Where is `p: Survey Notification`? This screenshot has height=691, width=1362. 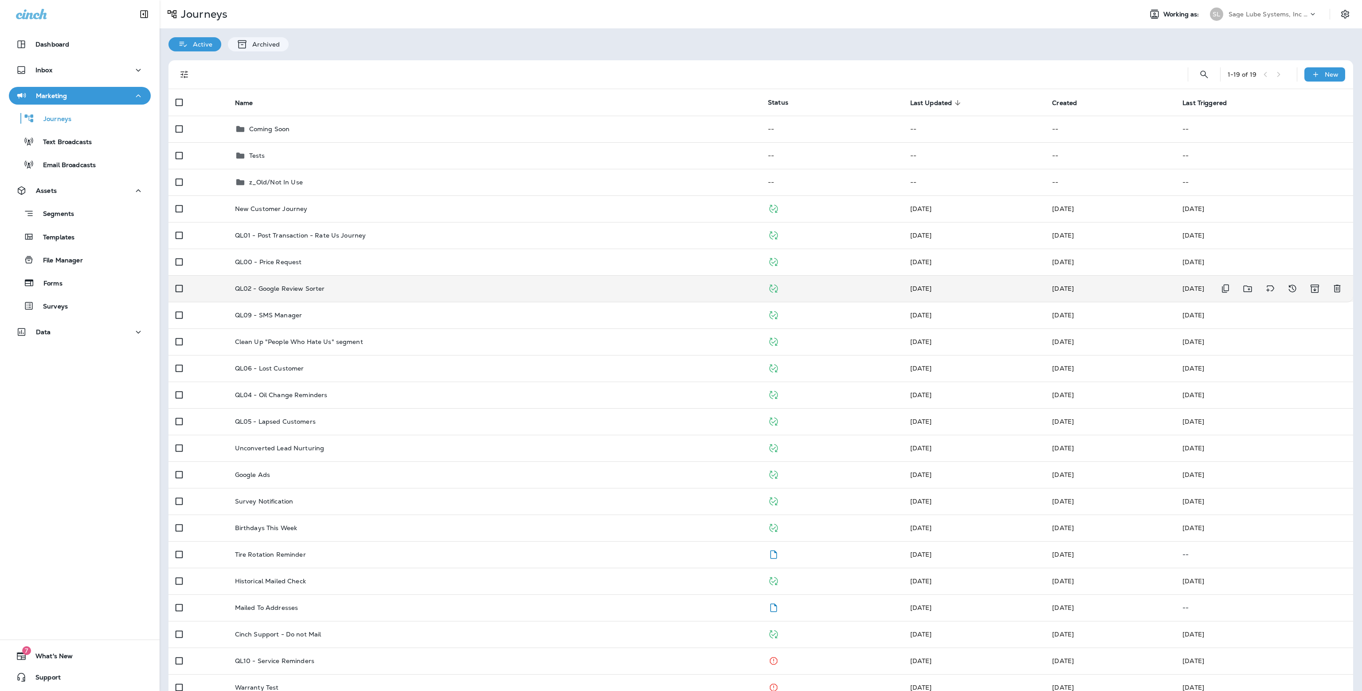
p: Survey Notification is located at coordinates (264, 501).